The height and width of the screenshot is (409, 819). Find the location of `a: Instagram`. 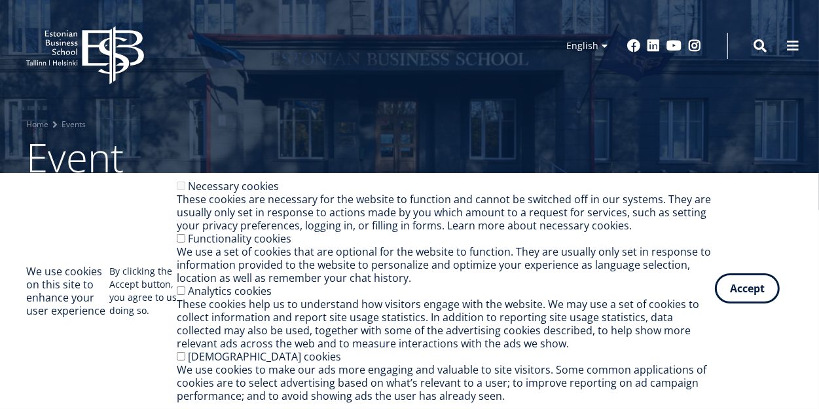

a: Instagram is located at coordinates (695, 46).